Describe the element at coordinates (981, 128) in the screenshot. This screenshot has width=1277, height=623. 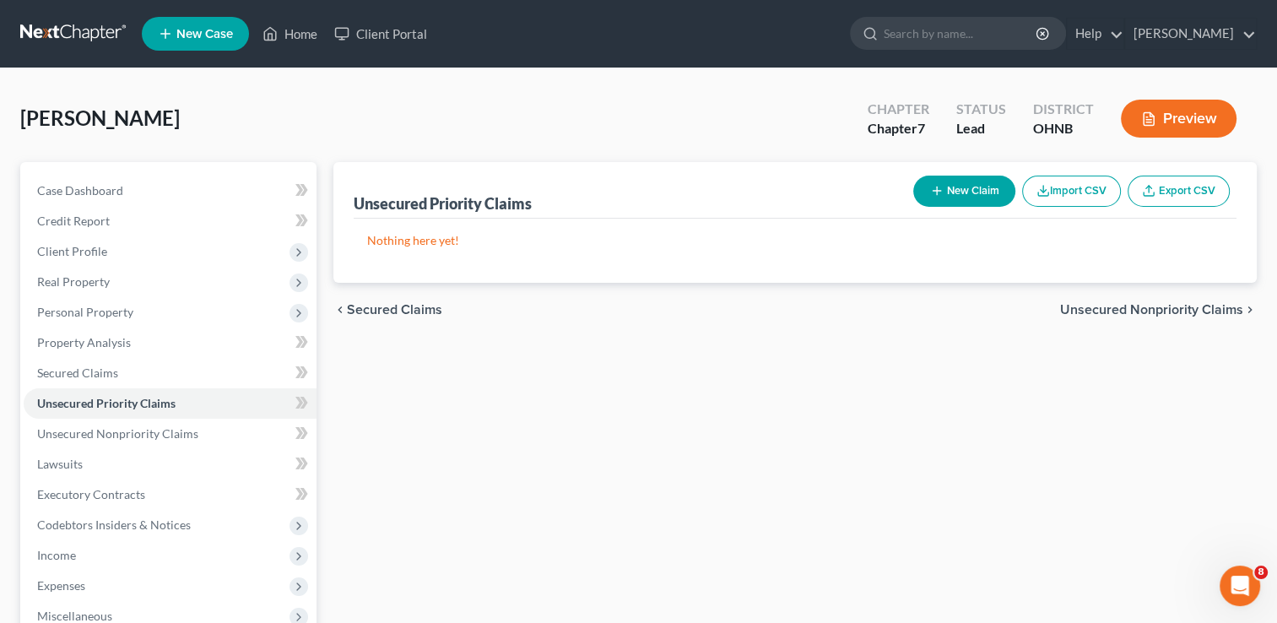
I see `div: Lead` at that location.